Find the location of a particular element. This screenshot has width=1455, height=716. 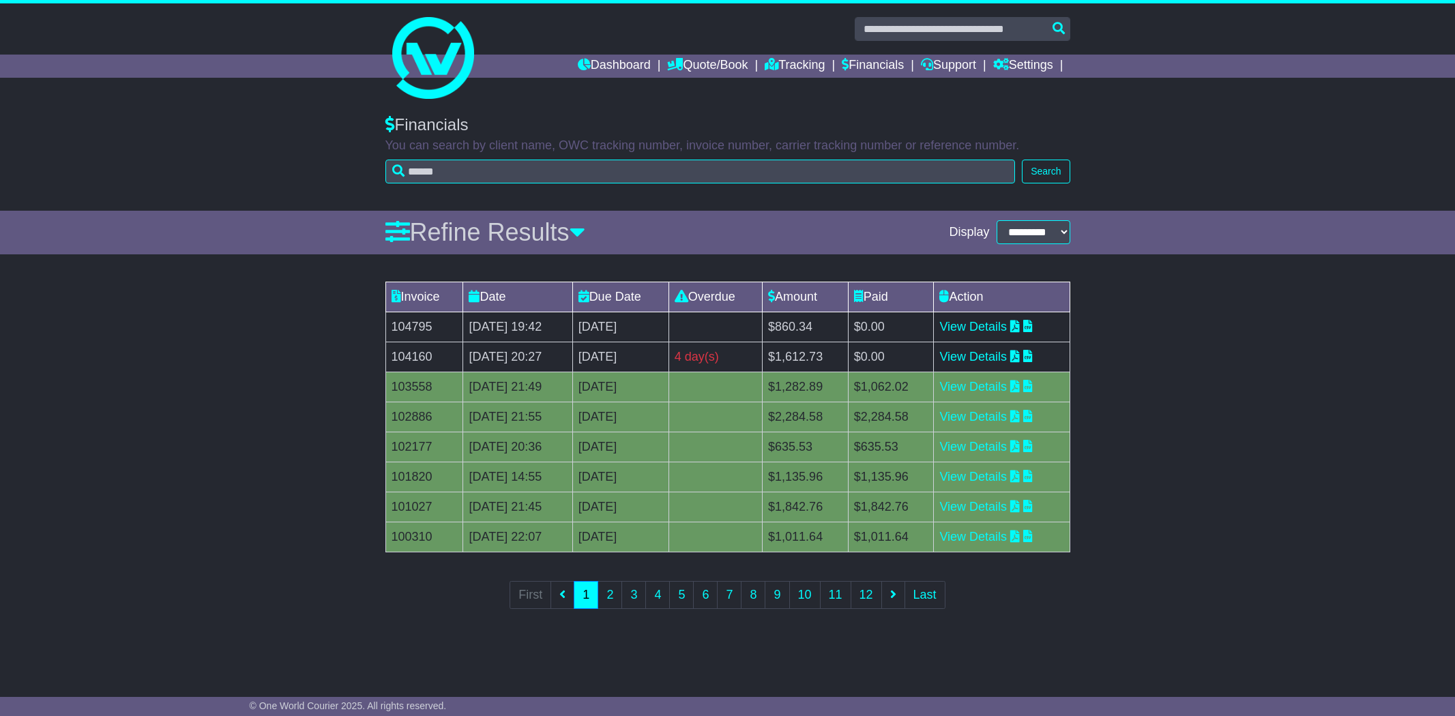

td: 102177 is located at coordinates (424, 447).